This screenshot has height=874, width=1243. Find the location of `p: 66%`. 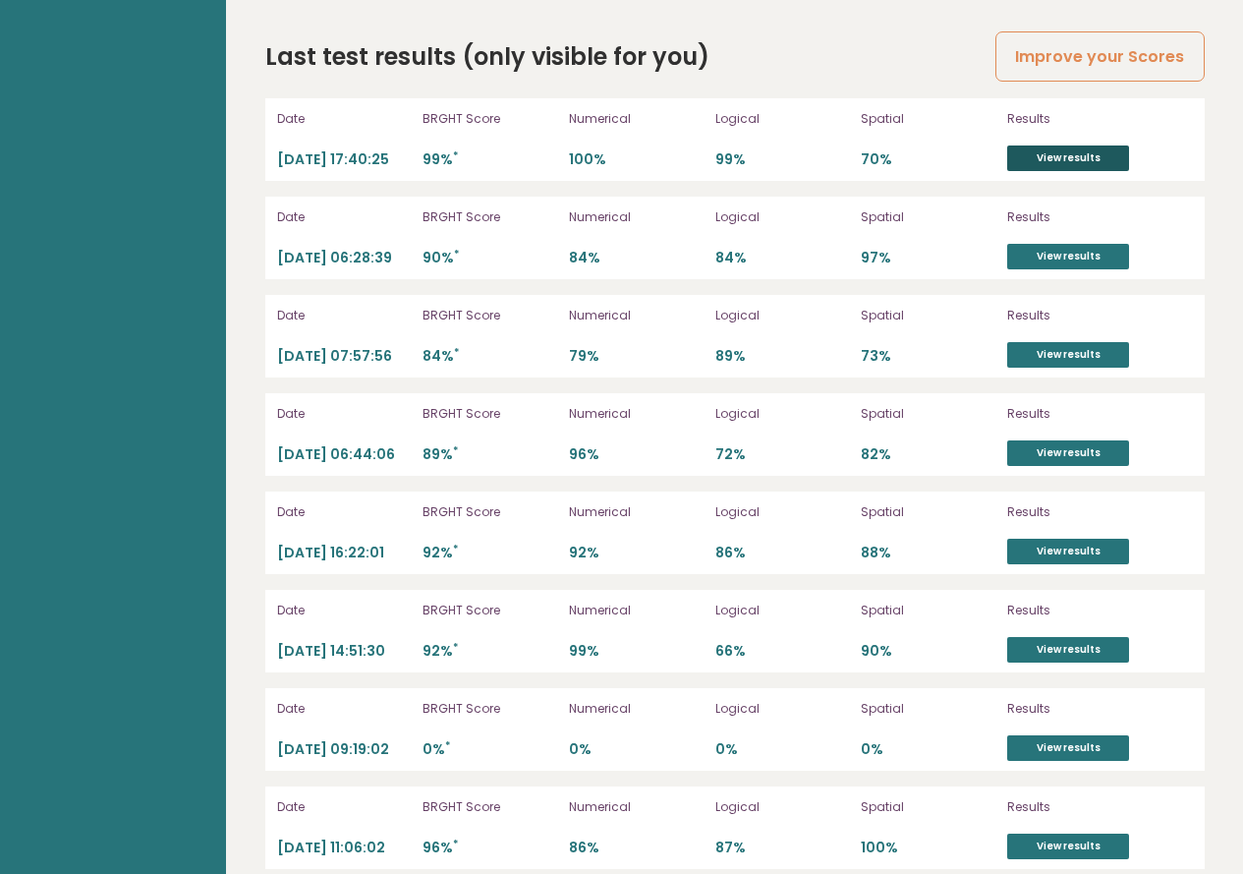

p: 66% is located at coordinates (782, 650).